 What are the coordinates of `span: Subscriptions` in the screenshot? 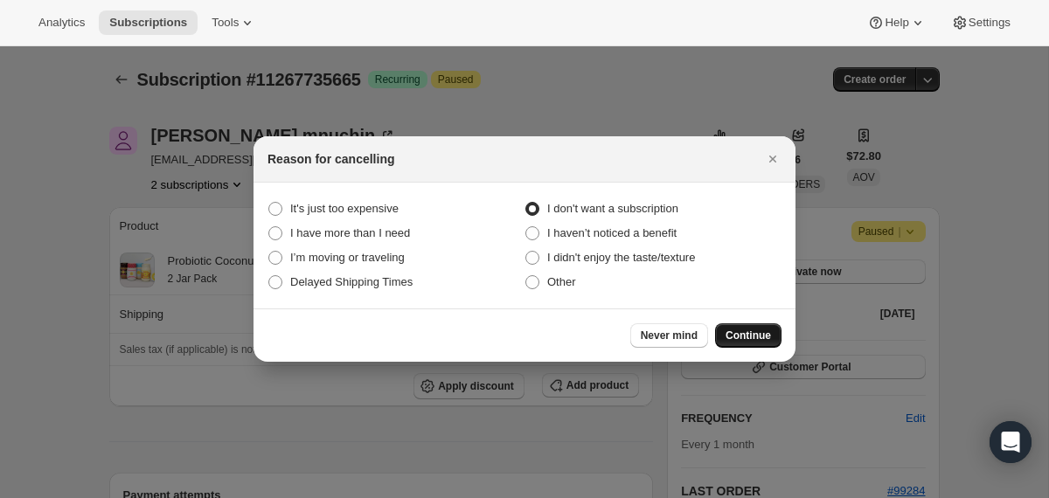 It's located at (148, 23).